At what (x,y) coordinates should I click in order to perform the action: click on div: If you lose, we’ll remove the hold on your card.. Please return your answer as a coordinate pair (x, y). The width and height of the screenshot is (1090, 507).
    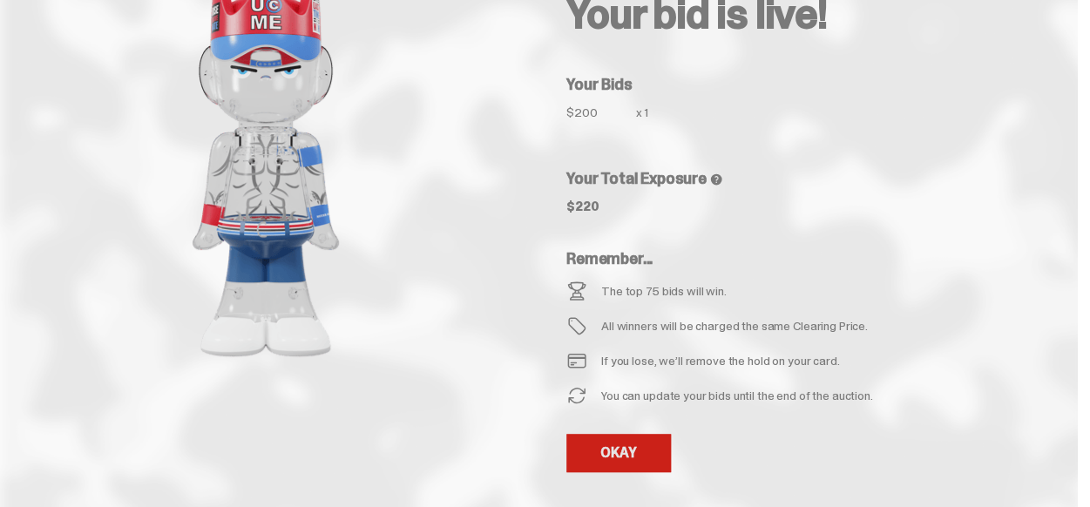
    Looking at the image, I should click on (719, 361).